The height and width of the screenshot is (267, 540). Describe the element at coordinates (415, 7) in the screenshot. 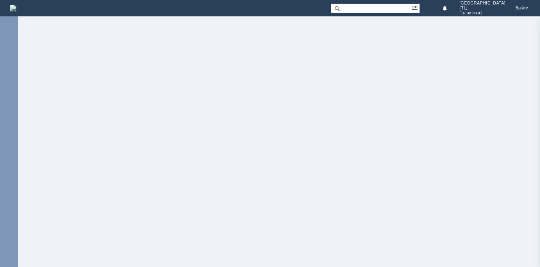

I see `span: Расширенный поиск` at that location.